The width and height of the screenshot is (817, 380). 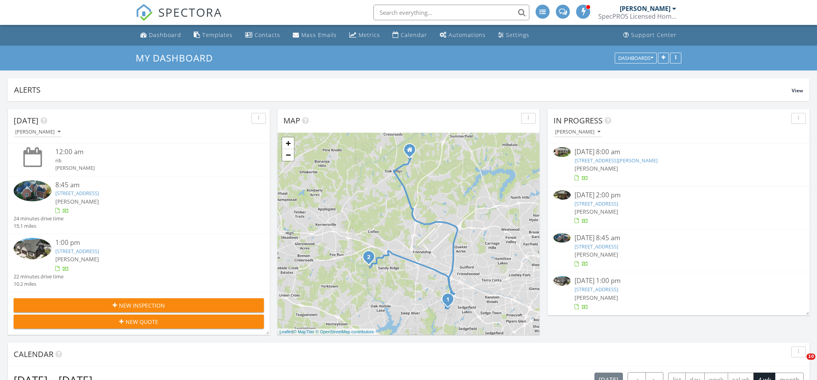 I want to click on a: Leaflet, so click(x=286, y=332).